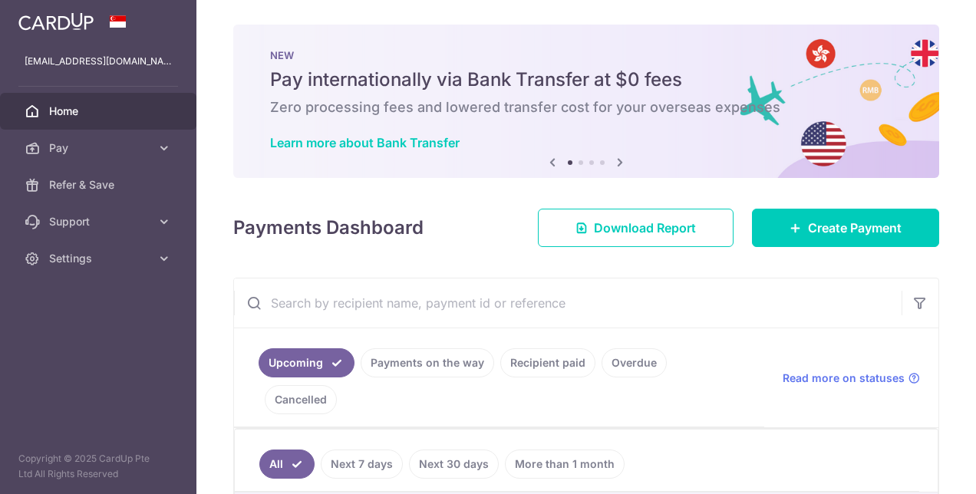 This screenshot has height=494, width=976. Describe the element at coordinates (586, 55) in the screenshot. I see `p: NEW` at that location.